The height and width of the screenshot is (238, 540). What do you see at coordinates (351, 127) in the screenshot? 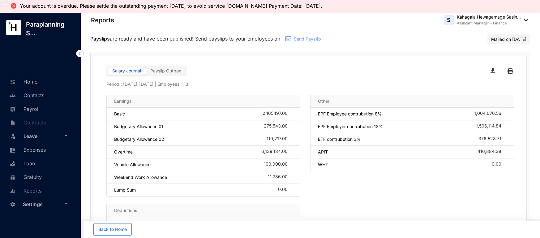
I see `p: EPF Employer contrubution 12%` at bounding box center [351, 127].